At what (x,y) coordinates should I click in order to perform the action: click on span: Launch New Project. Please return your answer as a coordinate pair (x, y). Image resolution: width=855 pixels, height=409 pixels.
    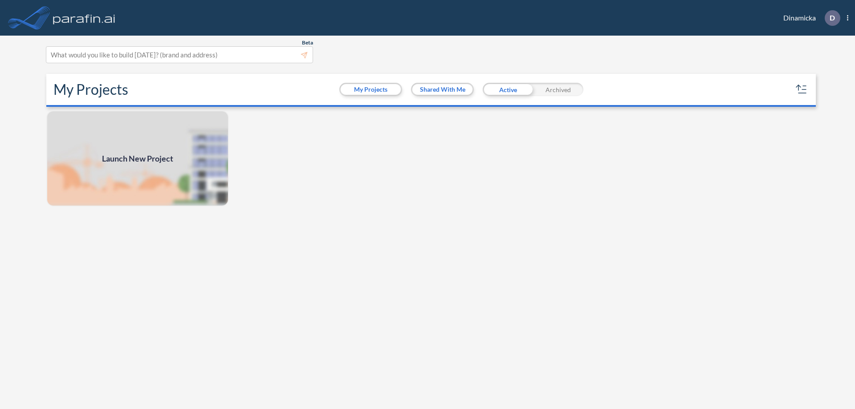
    Looking at the image, I should click on (138, 158).